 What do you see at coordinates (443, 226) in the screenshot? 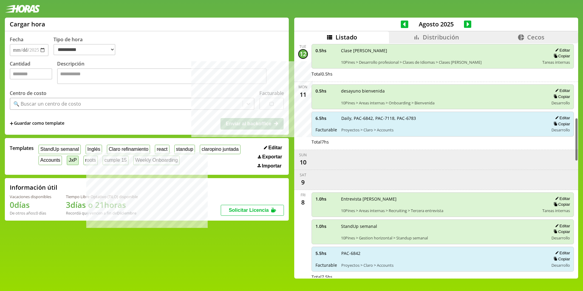
I see `span: StandUp semanal` at bounding box center [443, 226].